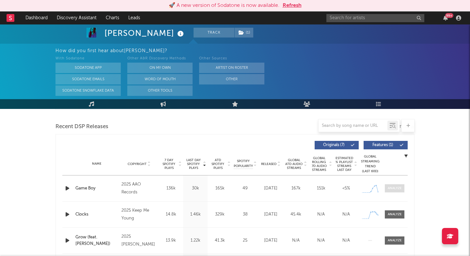 The image size is (470, 256). What do you see at coordinates (160, 91) in the screenshot?
I see `button: Other Tools` at bounding box center [160, 91].